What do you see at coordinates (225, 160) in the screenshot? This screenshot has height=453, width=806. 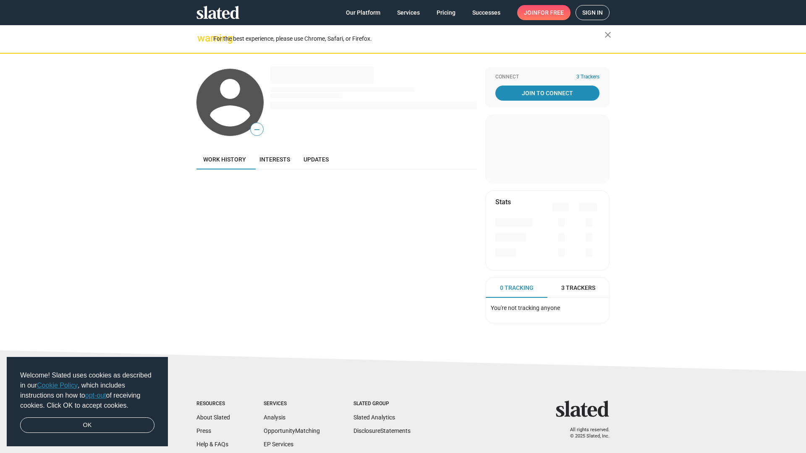 I see `a: Work history` at bounding box center [225, 160].